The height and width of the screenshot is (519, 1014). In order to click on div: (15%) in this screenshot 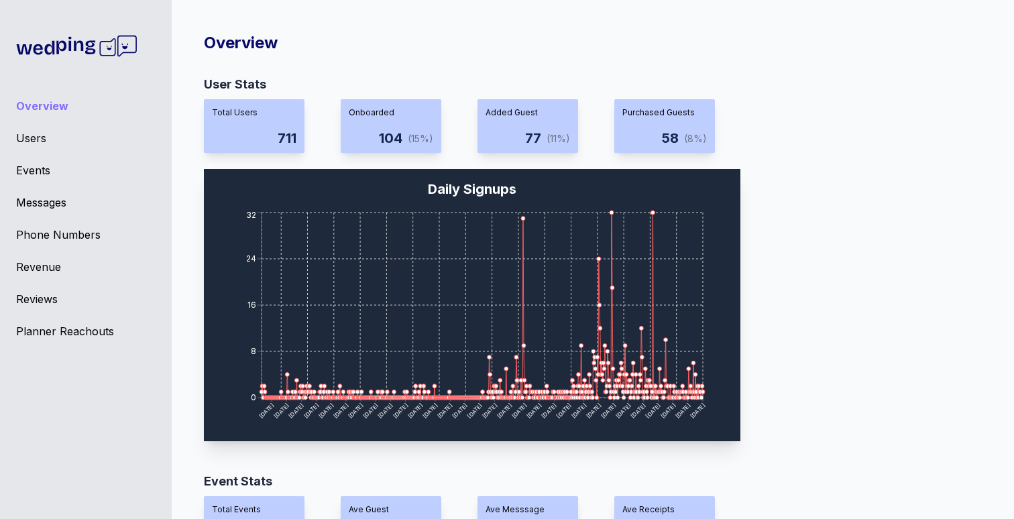, I will do `click(420, 139)`.